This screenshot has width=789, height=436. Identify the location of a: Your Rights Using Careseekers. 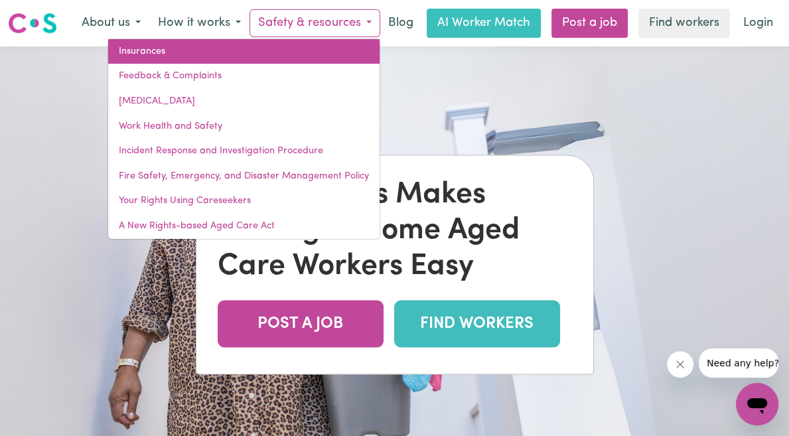
(244, 201).